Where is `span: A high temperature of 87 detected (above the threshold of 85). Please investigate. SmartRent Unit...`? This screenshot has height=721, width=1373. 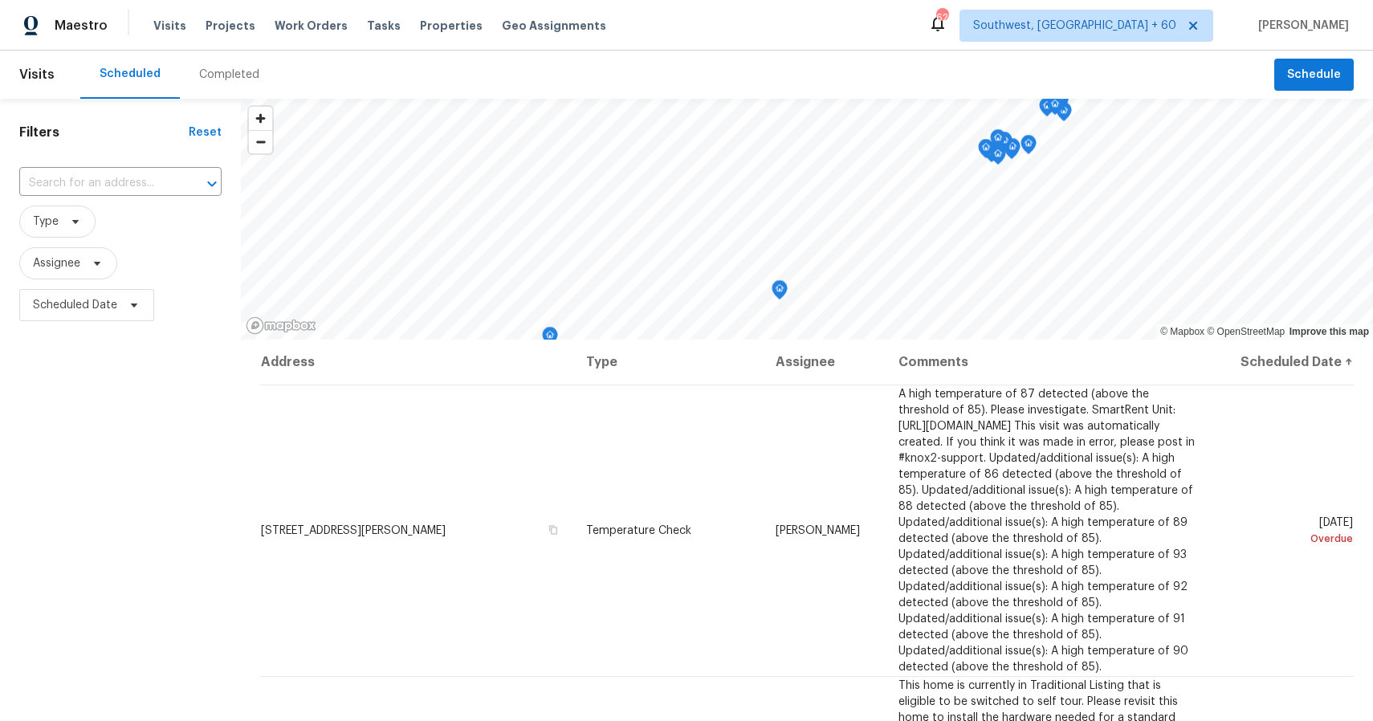
span: A high temperature of 87 detected (above the threshold of 85). Please investigate. SmartRent Unit... is located at coordinates (1046, 531).